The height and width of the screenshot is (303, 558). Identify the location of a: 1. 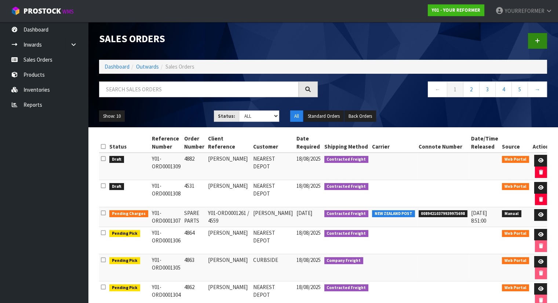
(455, 89).